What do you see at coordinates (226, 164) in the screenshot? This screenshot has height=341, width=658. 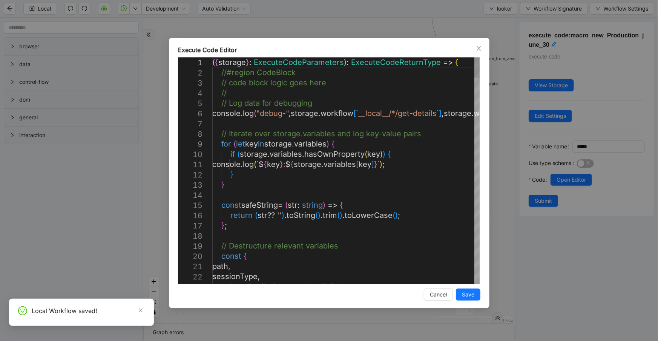 I see `span: console` at bounding box center [226, 164].